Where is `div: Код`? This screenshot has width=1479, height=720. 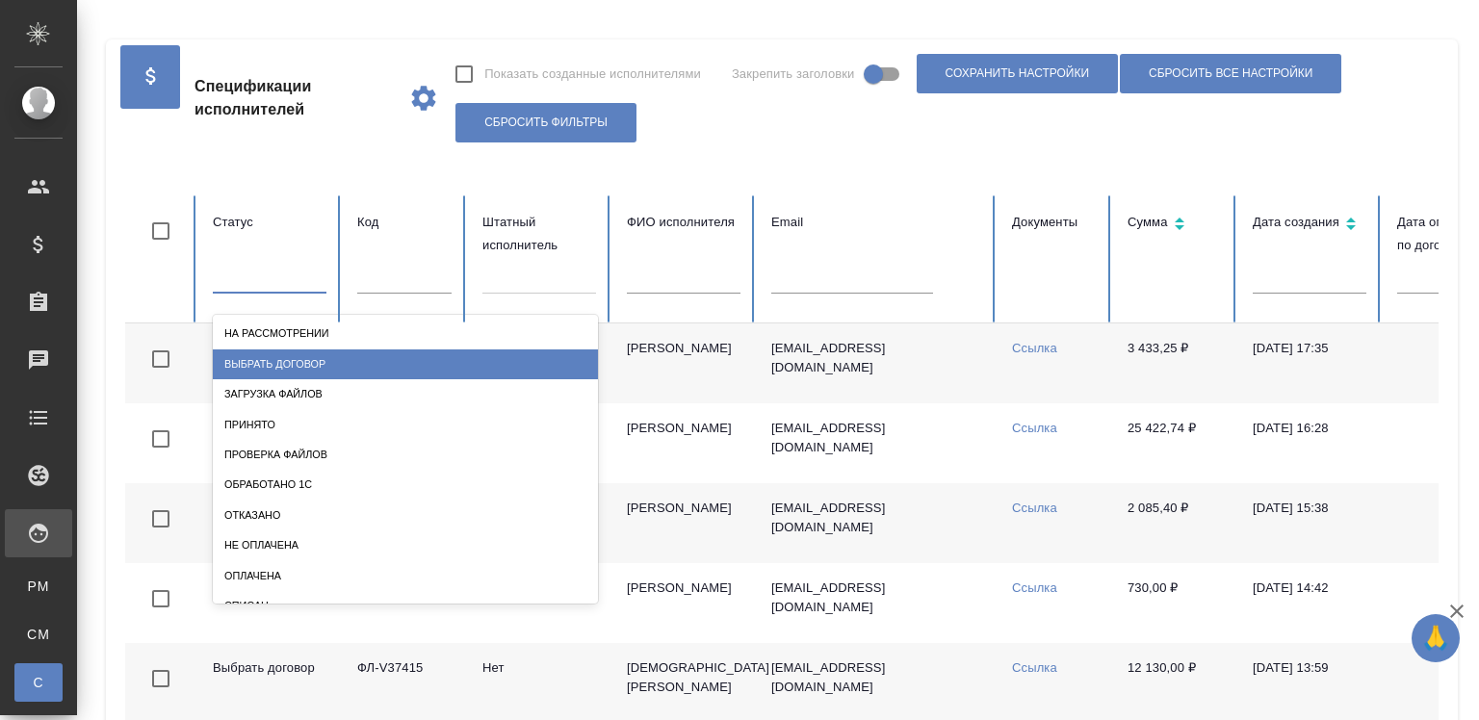
div: Код is located at coordinates (404, 222).